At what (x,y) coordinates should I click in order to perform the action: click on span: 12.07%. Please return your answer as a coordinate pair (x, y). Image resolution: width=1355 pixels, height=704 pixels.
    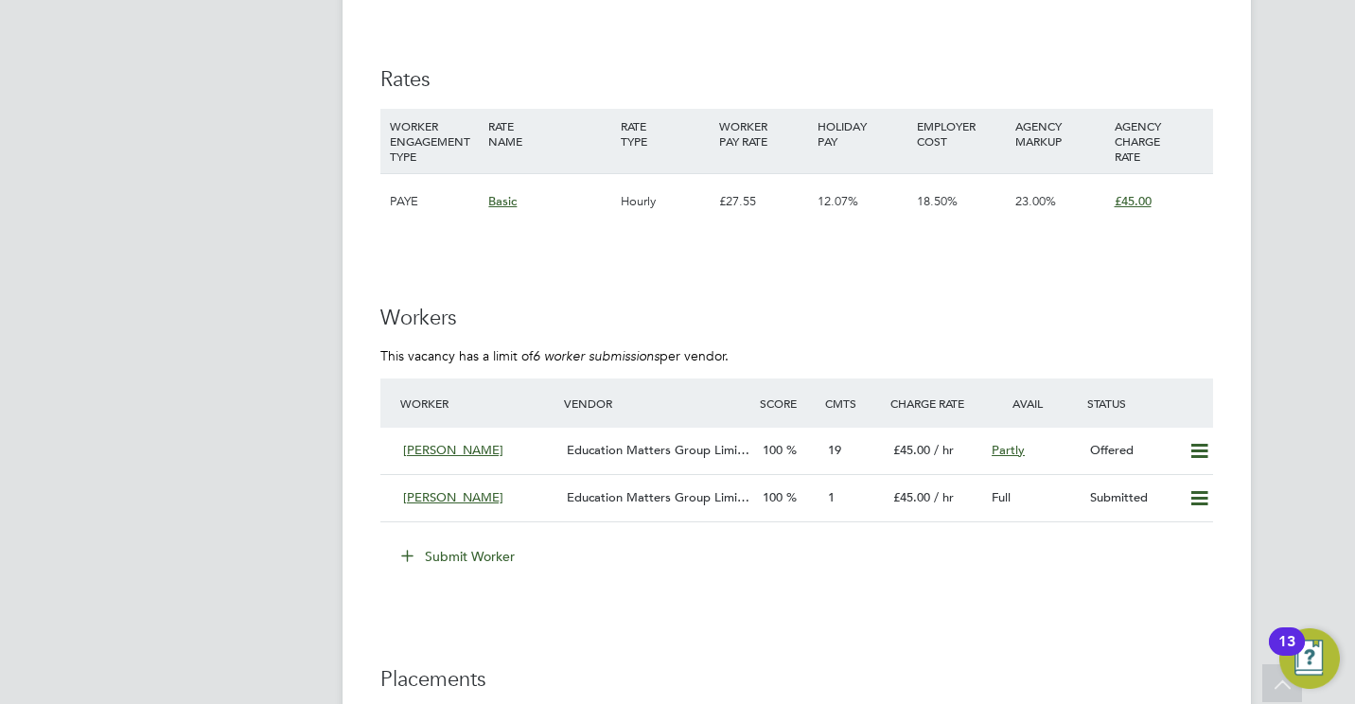
    Looking at the image, I should click on (838, 201).